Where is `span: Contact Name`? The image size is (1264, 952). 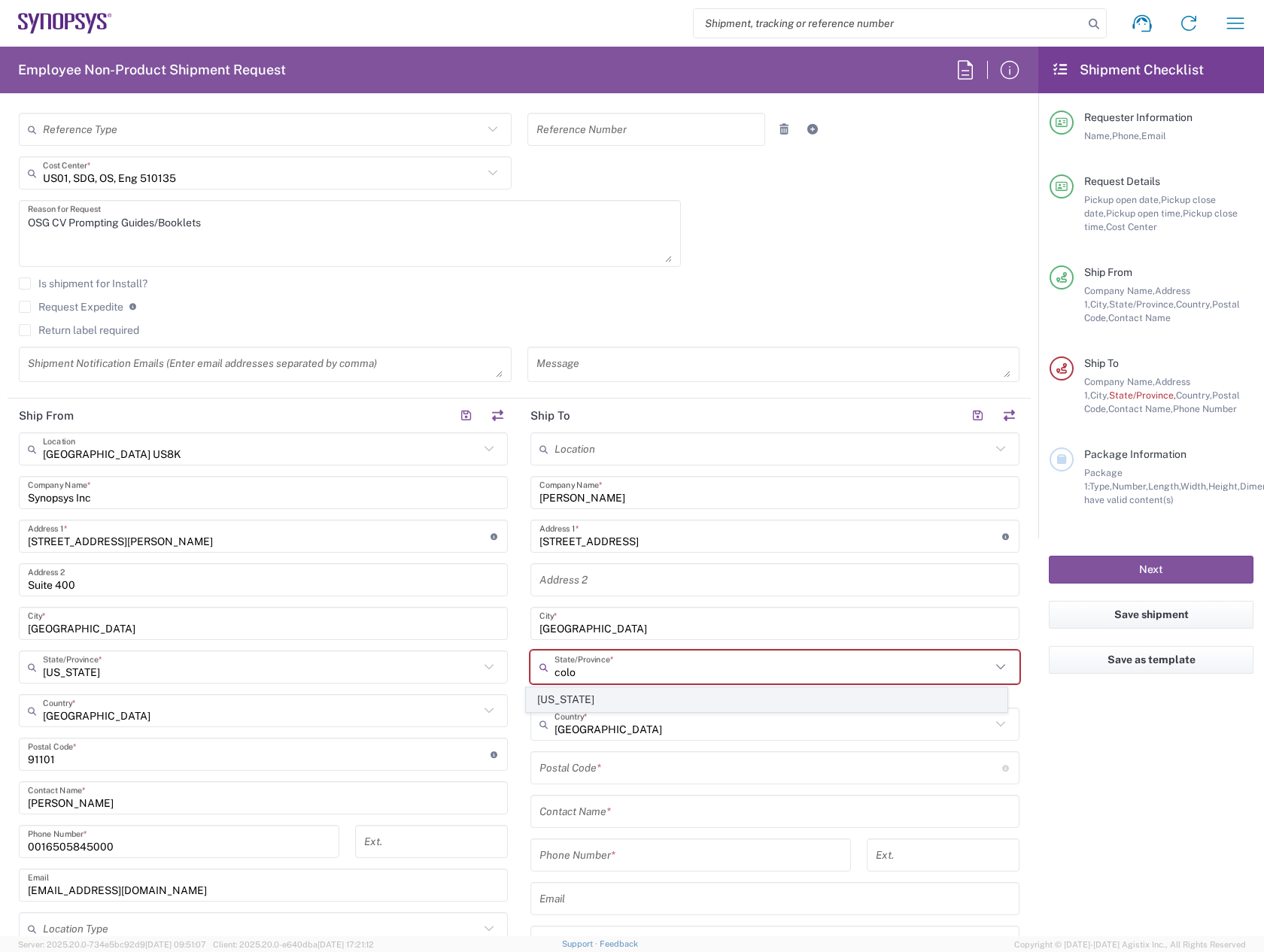 span: Contact Name is located at coordinates (1139, 318).